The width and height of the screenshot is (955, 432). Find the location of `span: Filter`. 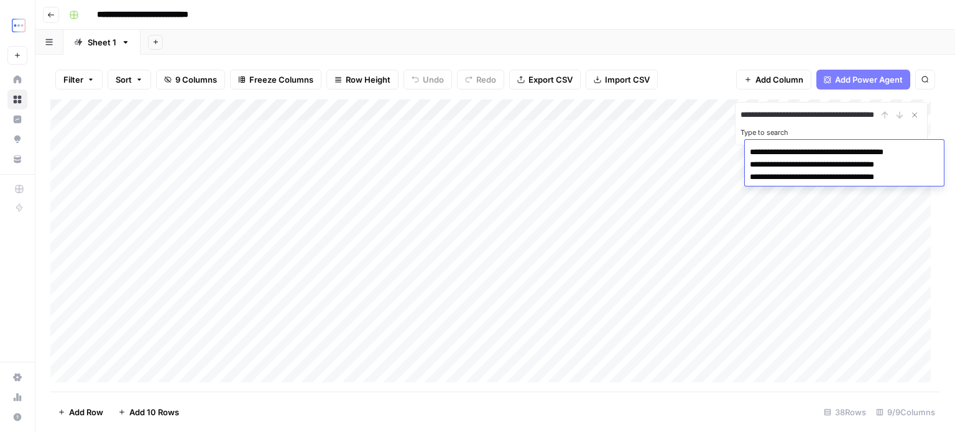

span: Filter is located at coordinates (73, 80).